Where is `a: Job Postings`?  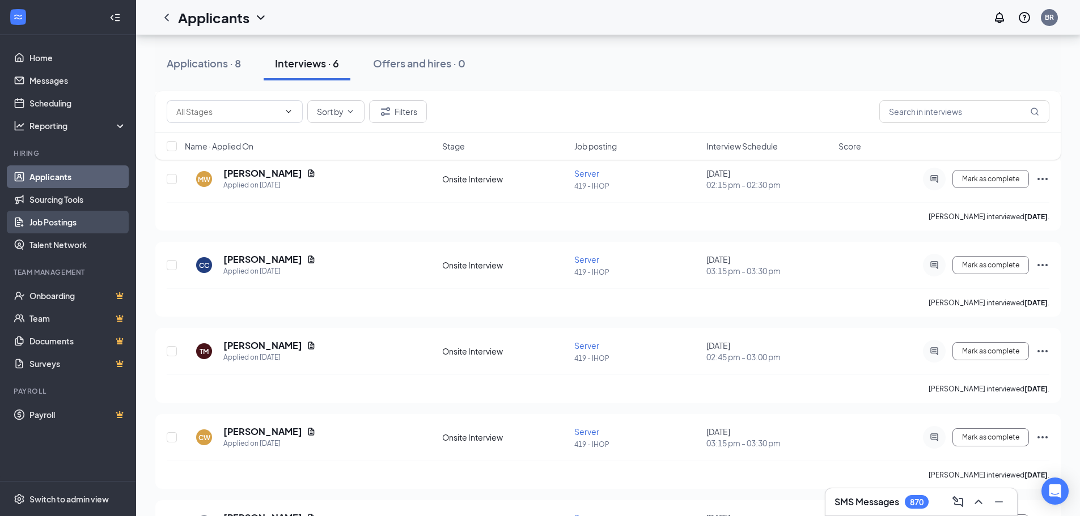
a: Job Postings is located at coordinates (78, 222).